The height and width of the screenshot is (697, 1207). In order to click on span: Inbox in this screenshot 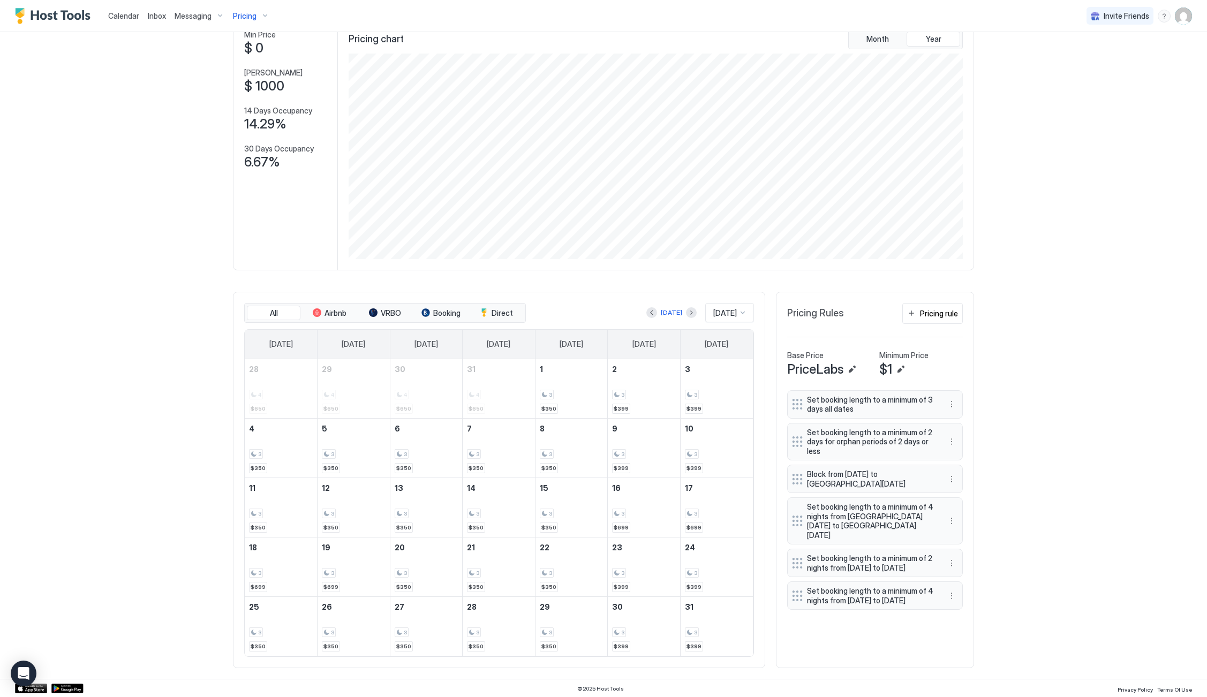, I will do `click(157, 16)`.